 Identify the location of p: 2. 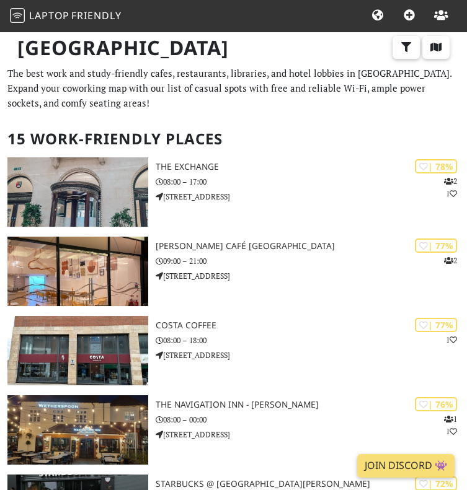
(450, 260).